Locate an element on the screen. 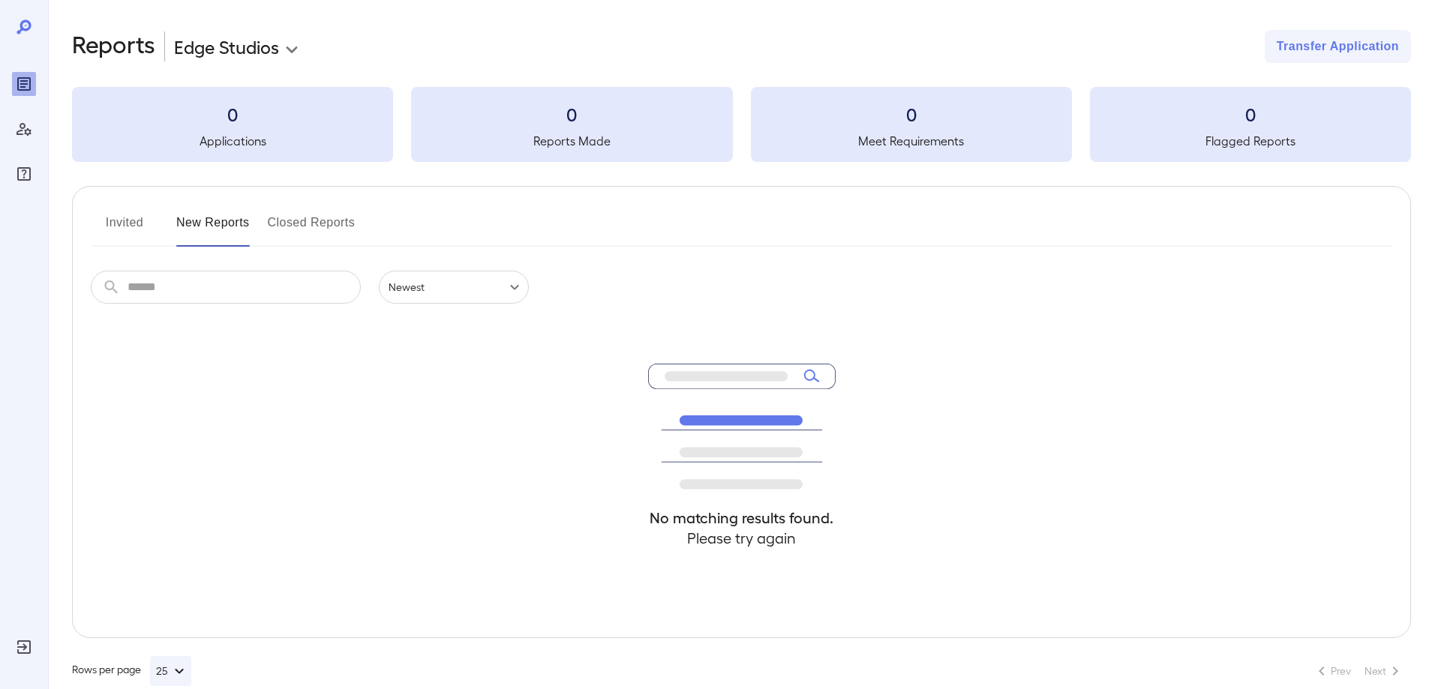  button: New Reports is located at coordinates (213, 229).